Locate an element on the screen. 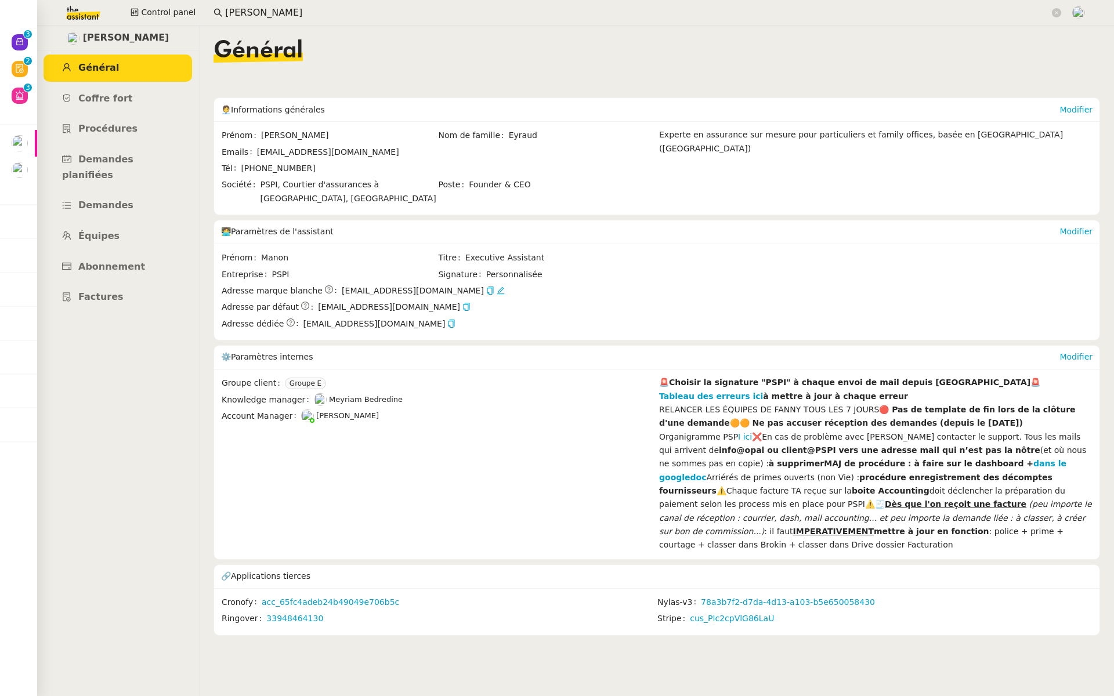 This screenshot has width=1114, height=696. a: cus_Plc2cpVlG86LaU is located at coordinates (732, 619).